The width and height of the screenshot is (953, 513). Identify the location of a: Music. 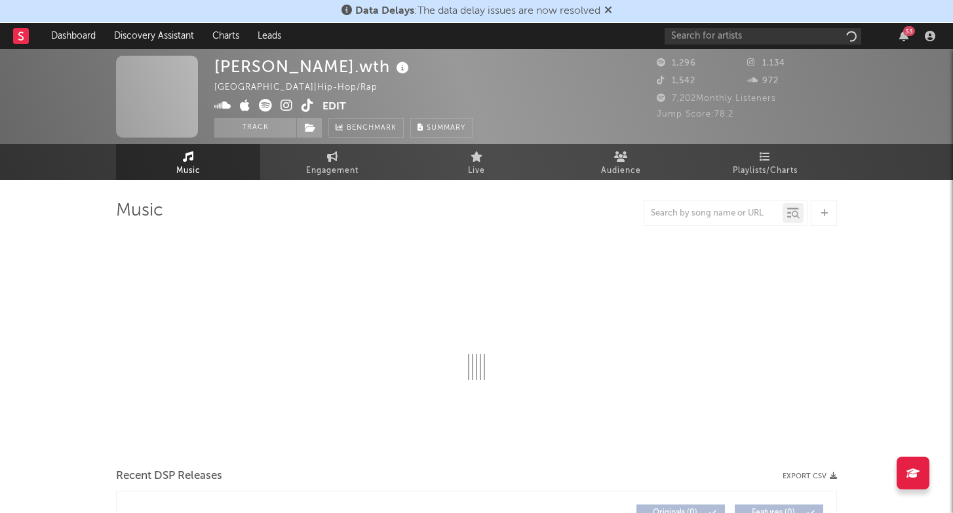
(188, 162).